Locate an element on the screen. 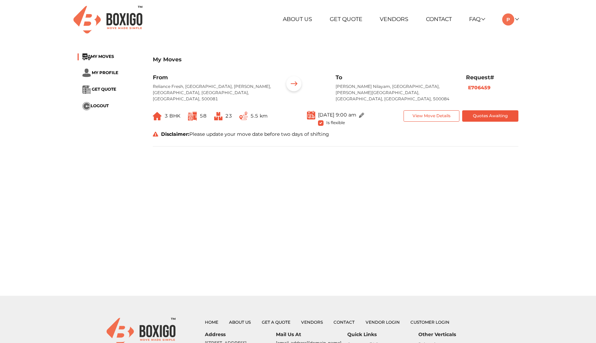  a: ... MY PROFILE is located at coordinates (100, 72).